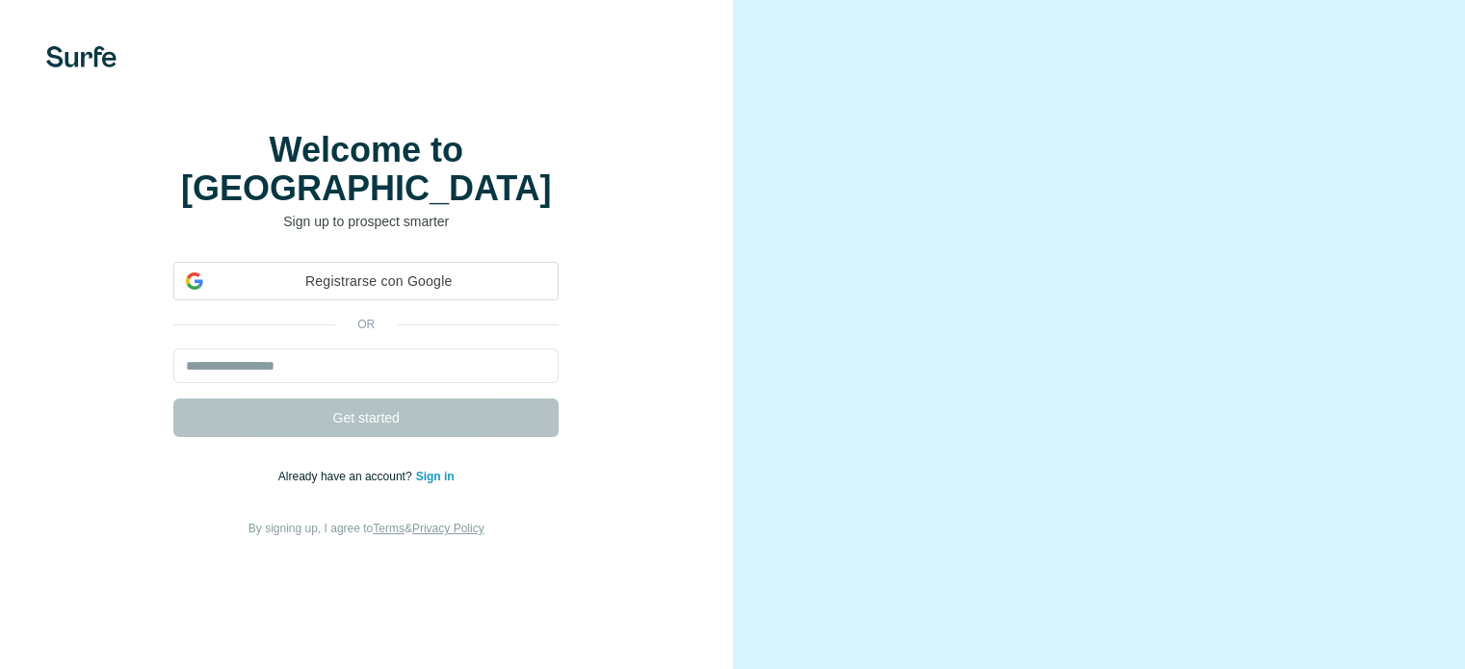 This screenshot has height=669, width=1465. I want to click on p: or, so click(366, 325).